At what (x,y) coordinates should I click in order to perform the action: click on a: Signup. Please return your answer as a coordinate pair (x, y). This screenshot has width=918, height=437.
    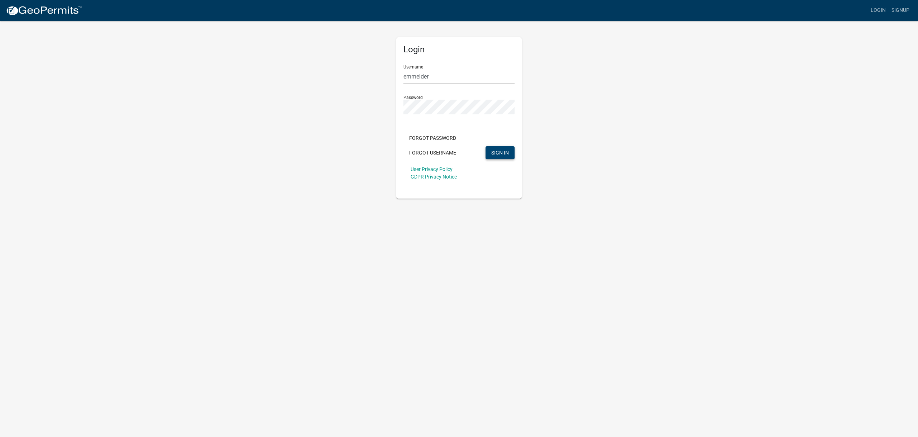
    Looking at the image, I should click on (901, 10).